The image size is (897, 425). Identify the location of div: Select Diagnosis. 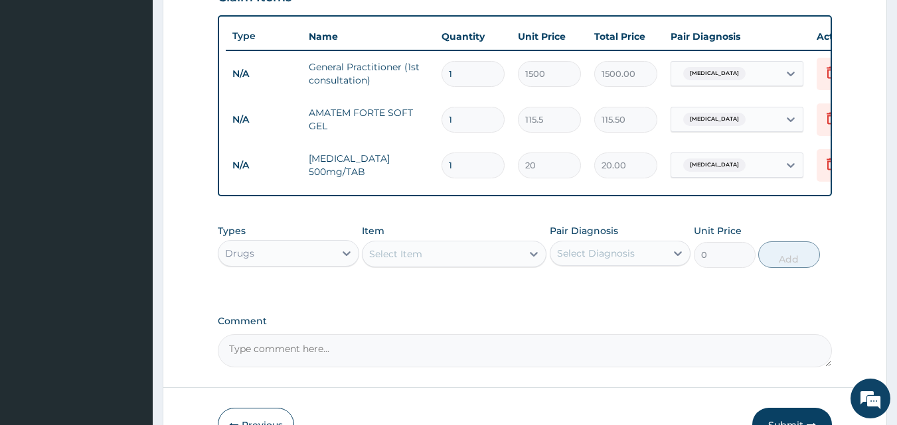
(595, 254).